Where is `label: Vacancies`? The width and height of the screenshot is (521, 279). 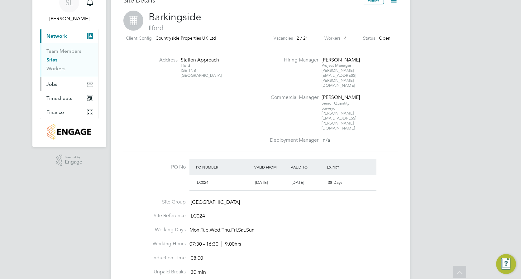 label: Vacancies is located at coordinates (283, 38).